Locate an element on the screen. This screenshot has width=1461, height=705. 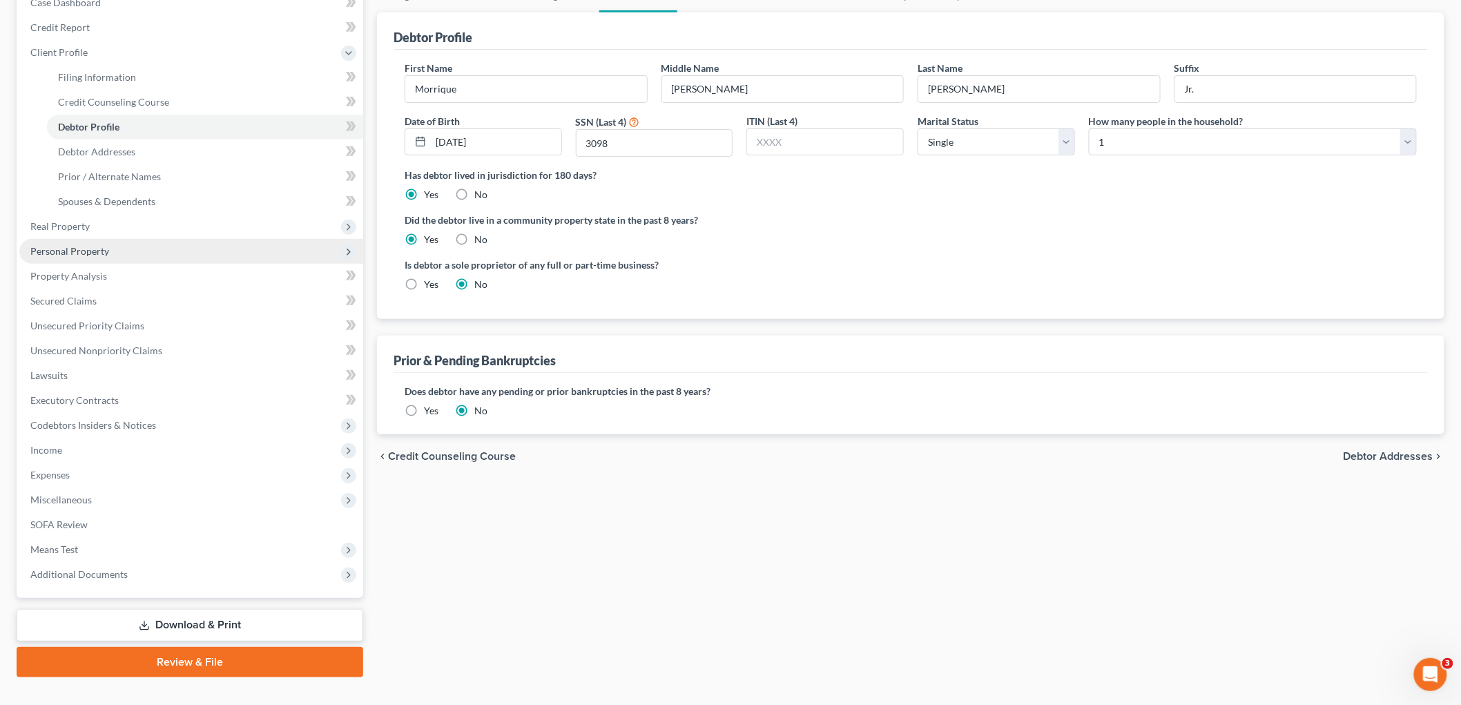
i: chevron_left is located at coordinates (382, 456).